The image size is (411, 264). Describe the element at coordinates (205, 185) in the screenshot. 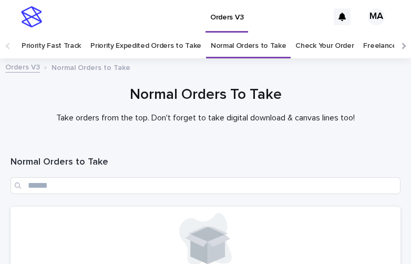

I see `input: Search` at that location.